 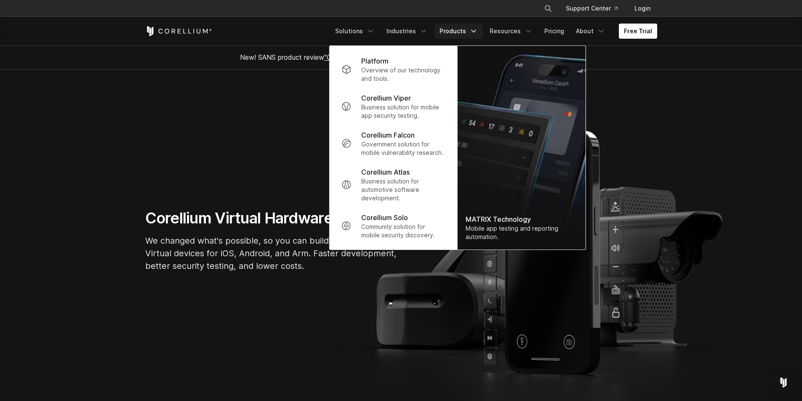 I want to click on div: MATRIX Technology, so click(x=521, y=219).